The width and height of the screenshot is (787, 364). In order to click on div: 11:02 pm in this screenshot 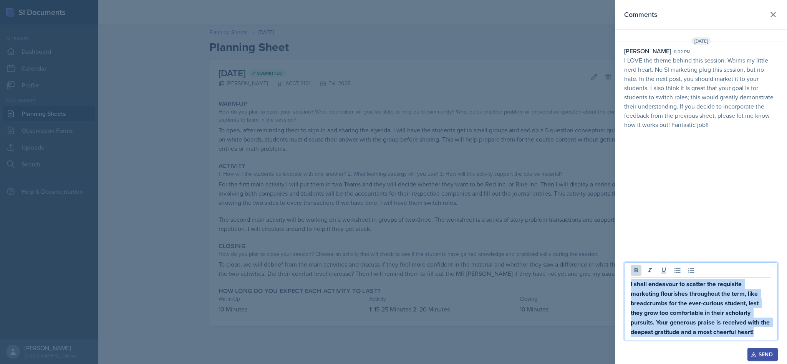, I will do `click(681, 52)`.